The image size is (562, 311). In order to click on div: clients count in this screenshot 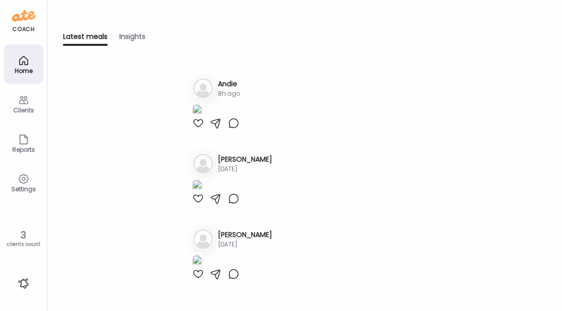, I will do `click(23, 244)`.